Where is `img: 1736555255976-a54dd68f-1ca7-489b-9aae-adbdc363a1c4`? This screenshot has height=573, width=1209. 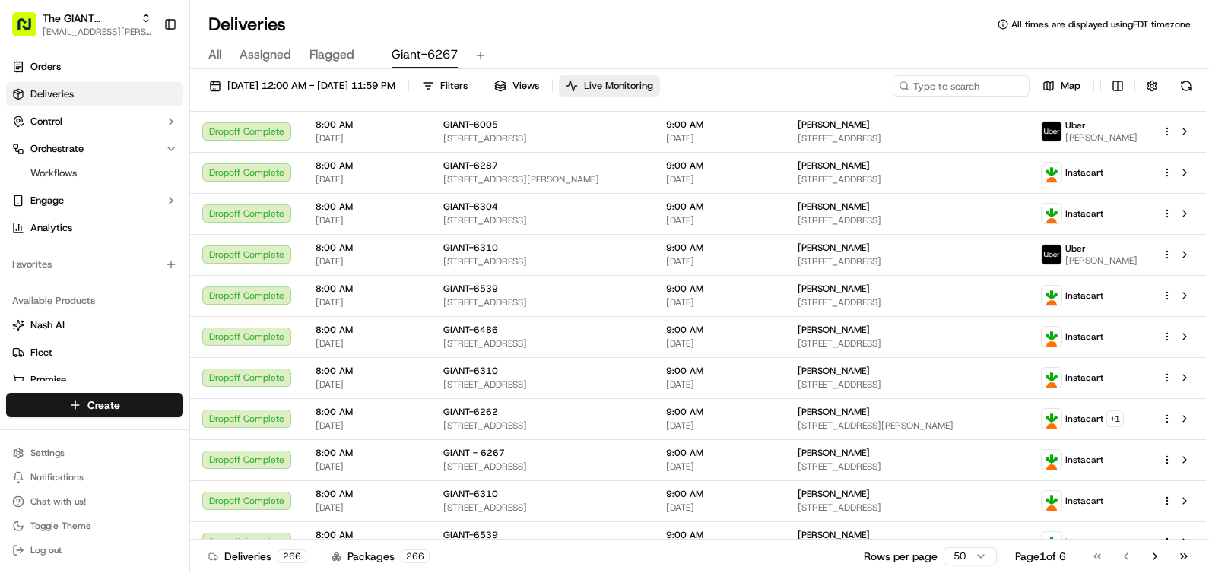
img: 1736555255976-a54dd68f-1ca7-489b-9aae-adbdc363a1c4 is located at coordinates (29, 159).